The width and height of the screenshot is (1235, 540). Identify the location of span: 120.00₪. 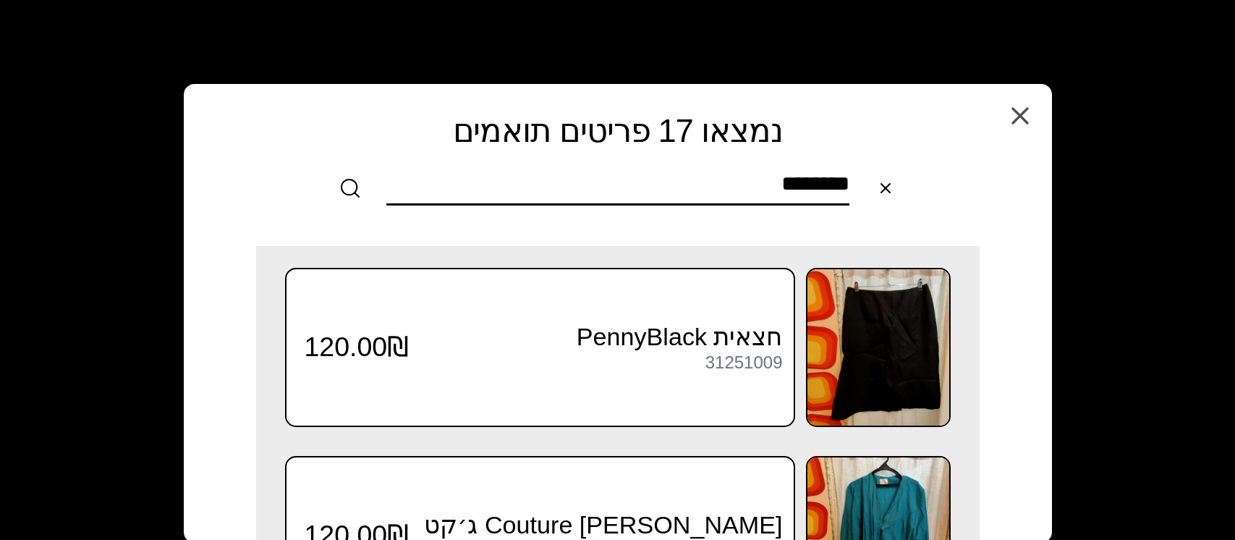
(357, 347).